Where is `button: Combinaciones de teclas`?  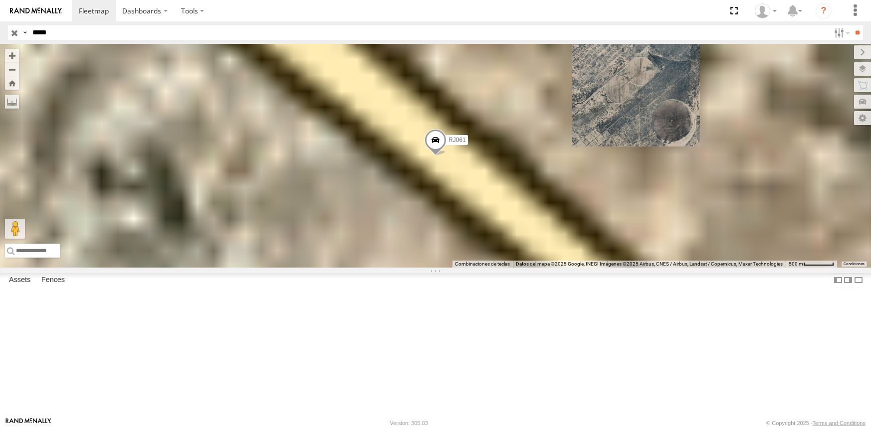 button: Combinaciones de teclas is located at coordinates (482, 264).